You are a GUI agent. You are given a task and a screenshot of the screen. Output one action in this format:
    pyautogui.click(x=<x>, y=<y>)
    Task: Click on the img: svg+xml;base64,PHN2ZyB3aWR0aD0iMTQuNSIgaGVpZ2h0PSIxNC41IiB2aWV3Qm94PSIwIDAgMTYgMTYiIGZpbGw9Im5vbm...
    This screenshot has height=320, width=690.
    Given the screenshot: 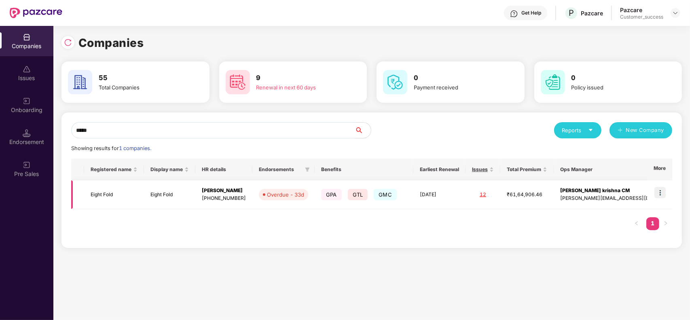 What is the action you would take?
    pyautogui.click(x=27, y=133)
    